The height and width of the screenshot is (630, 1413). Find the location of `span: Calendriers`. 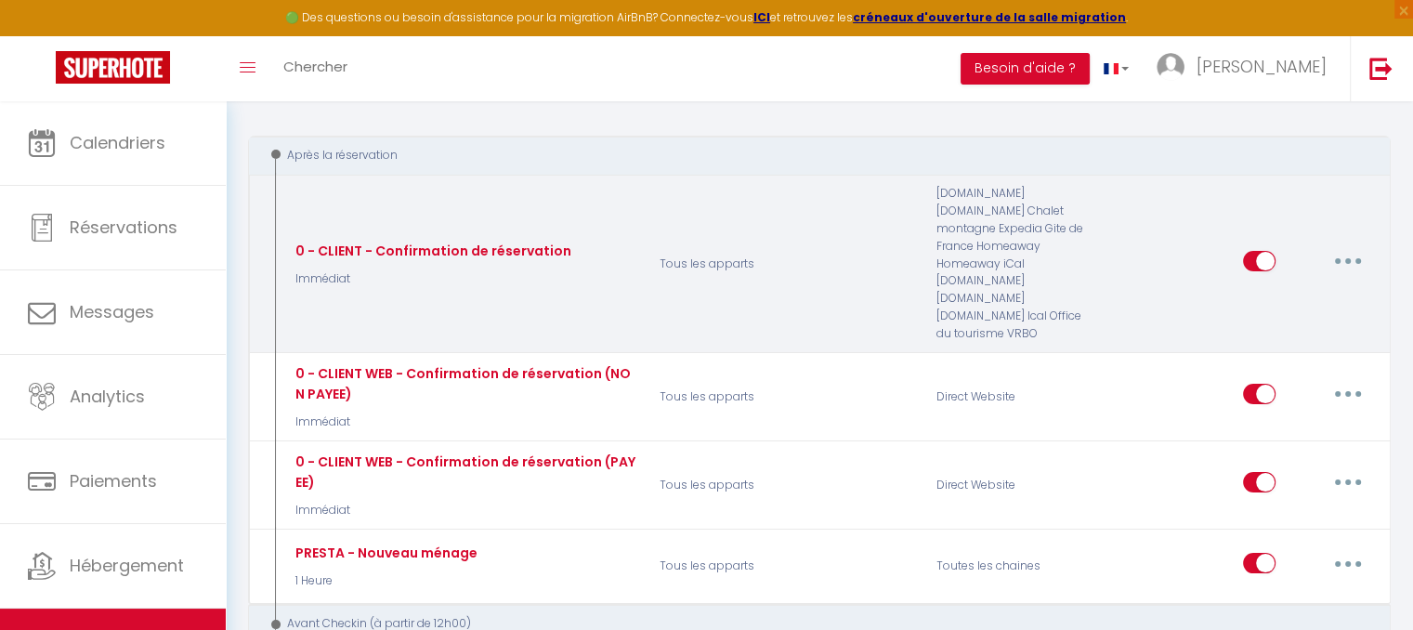

span: Calendriers is located at coordinates (117, 142).